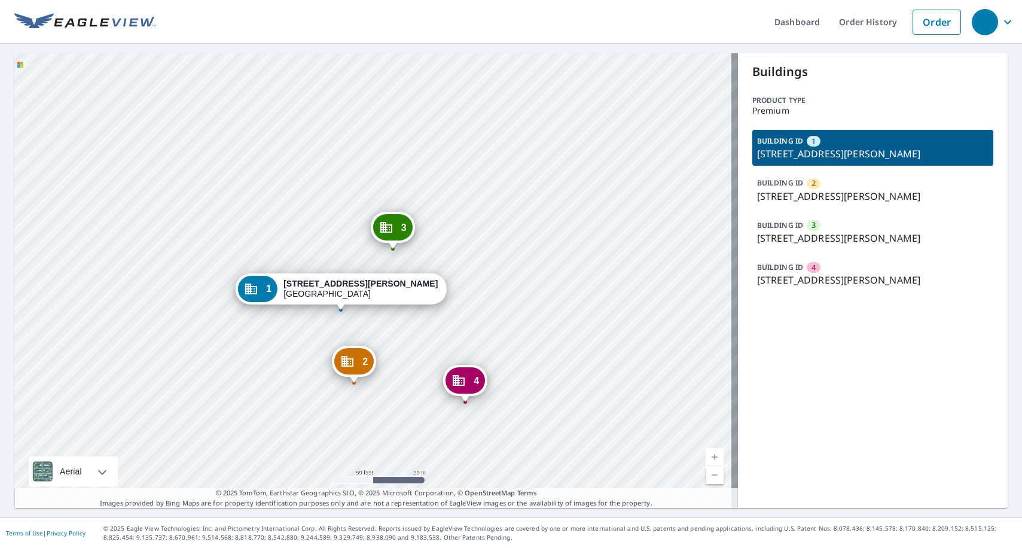 The width and height of the screenshot is (1022, 548). Describe the element at coordinates (714, 457) in the screenshot. I see `a: Current Level 19, Zoom In` at that location.